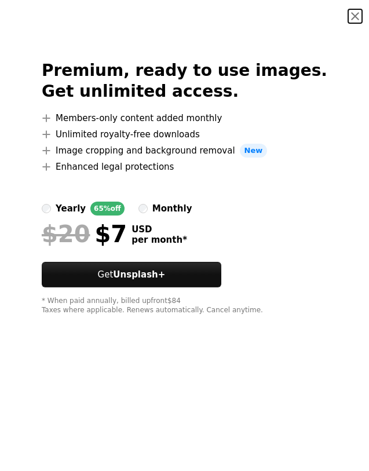 The height and width of the screenshot is (471, 369). What do you see at coordinates (172, 209) in the screenshot?
I see `div: monthly` at bounding box center [172, 209].